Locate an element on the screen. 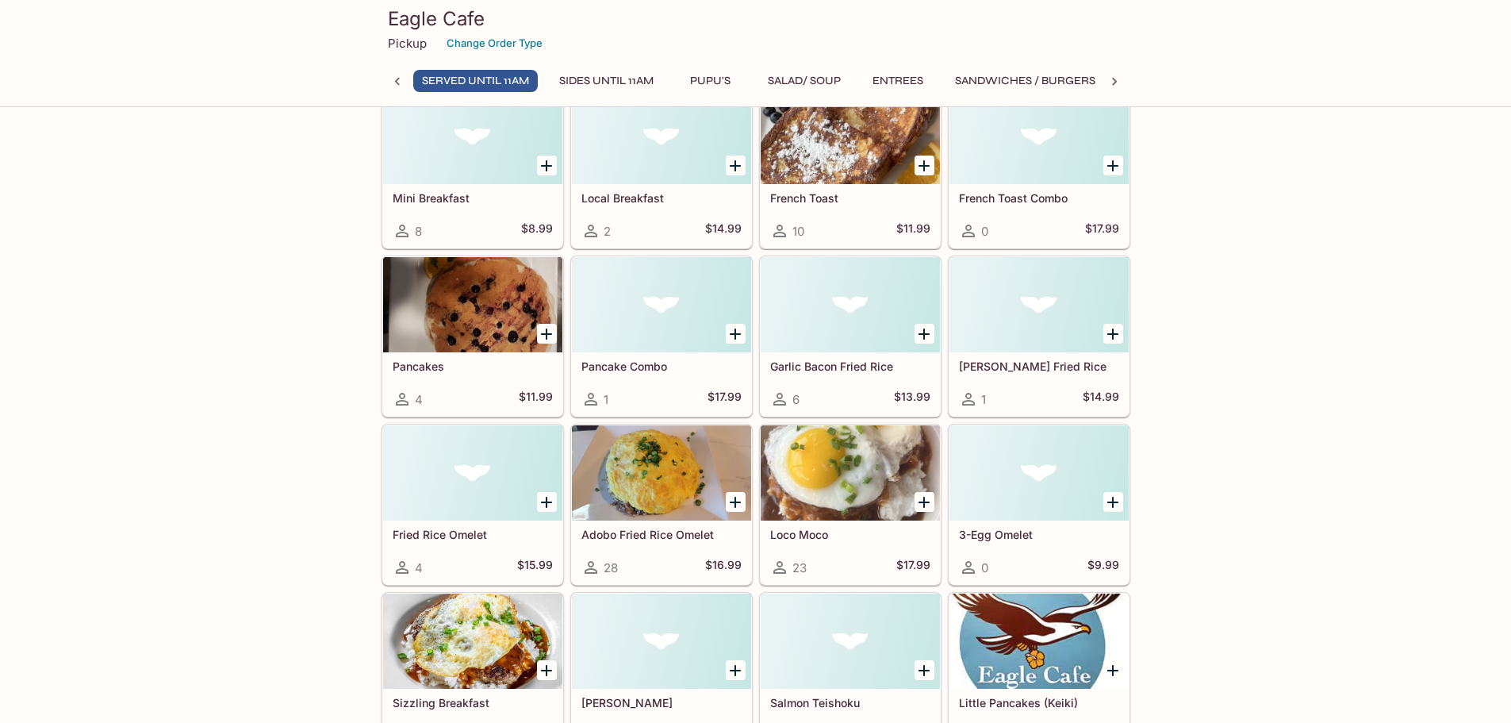  h5: $9.99 is located at coordinates (1103, 567).